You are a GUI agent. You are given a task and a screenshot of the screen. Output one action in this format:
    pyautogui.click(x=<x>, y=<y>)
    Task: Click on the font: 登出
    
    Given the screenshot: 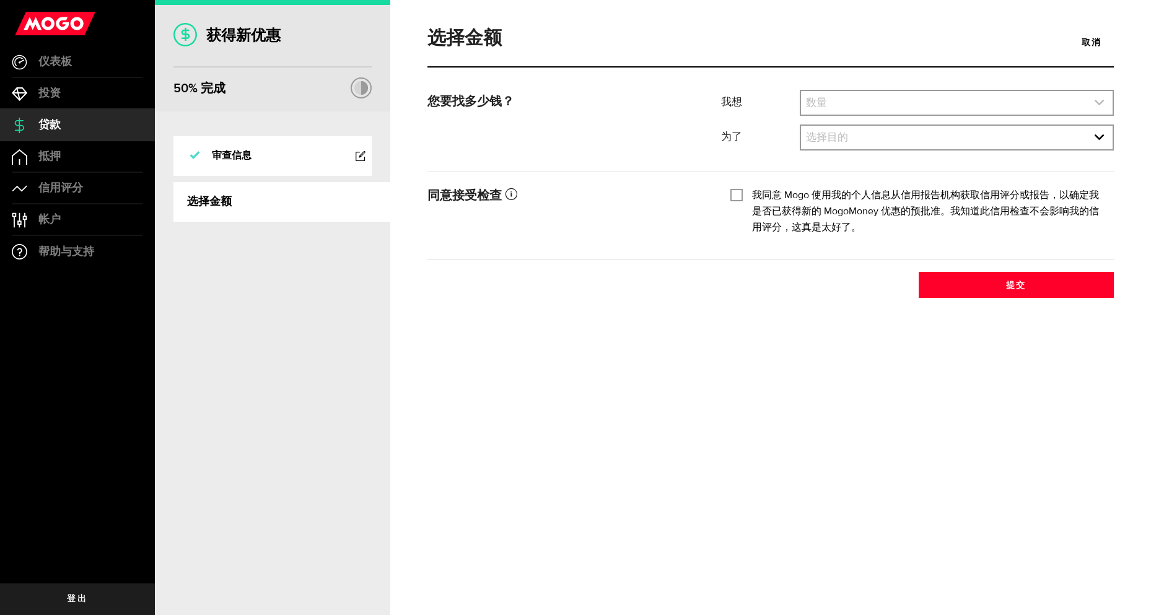 What is the action you would take?
    pyautogui.click(x=77, y=598)
    